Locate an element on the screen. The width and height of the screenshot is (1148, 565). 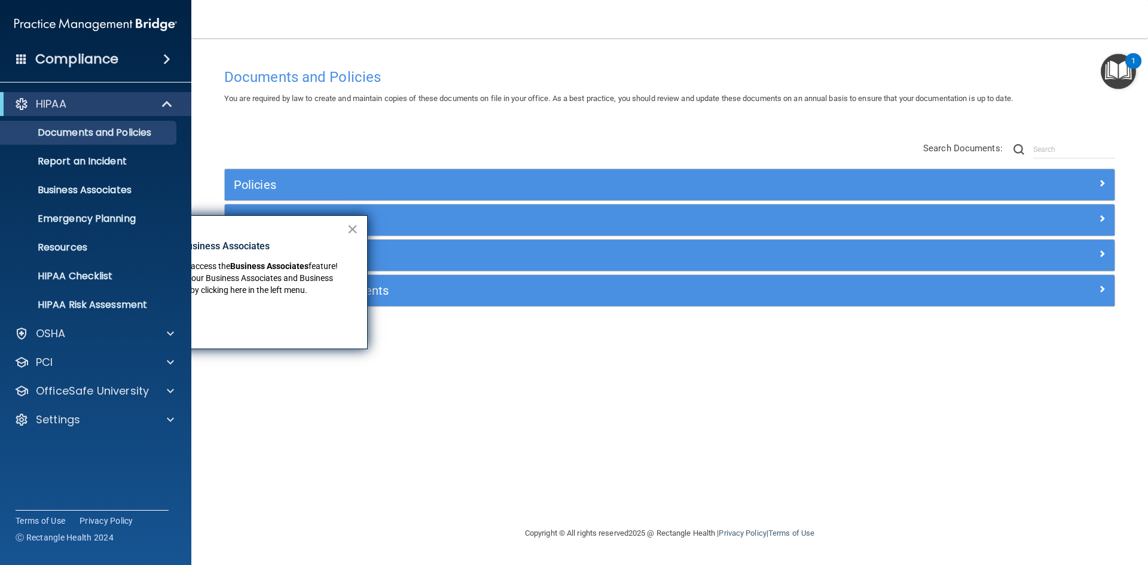
img: PMB logo is located at coordinates (96, 25).